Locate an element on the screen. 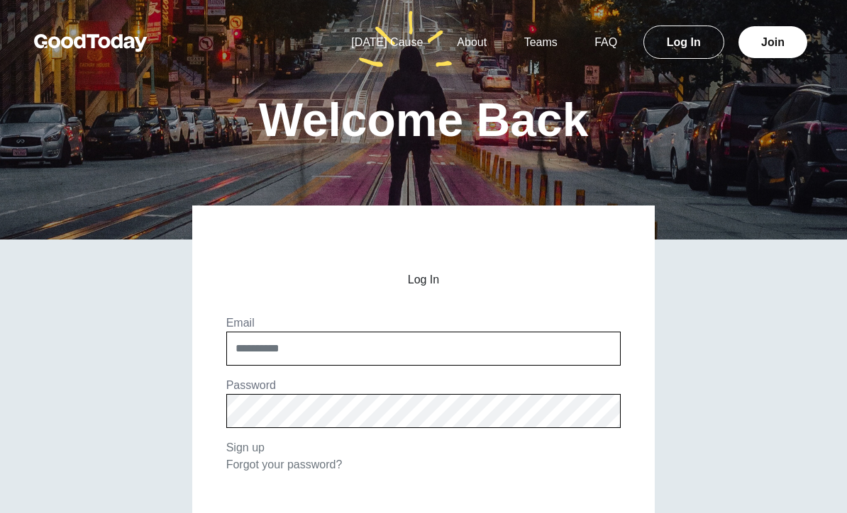 The height and width of the screenshot is (513, 847). a: Log In is located at coordinates (684, 42).